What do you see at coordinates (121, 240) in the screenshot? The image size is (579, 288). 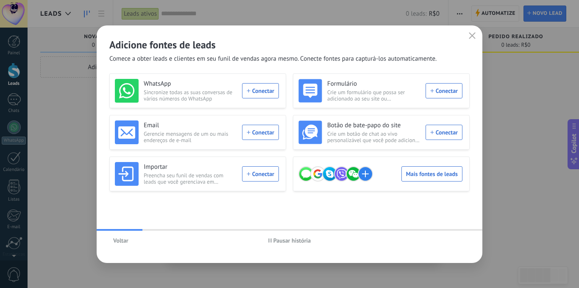 I see `button: Voltar` at bounding box center [121, 240].